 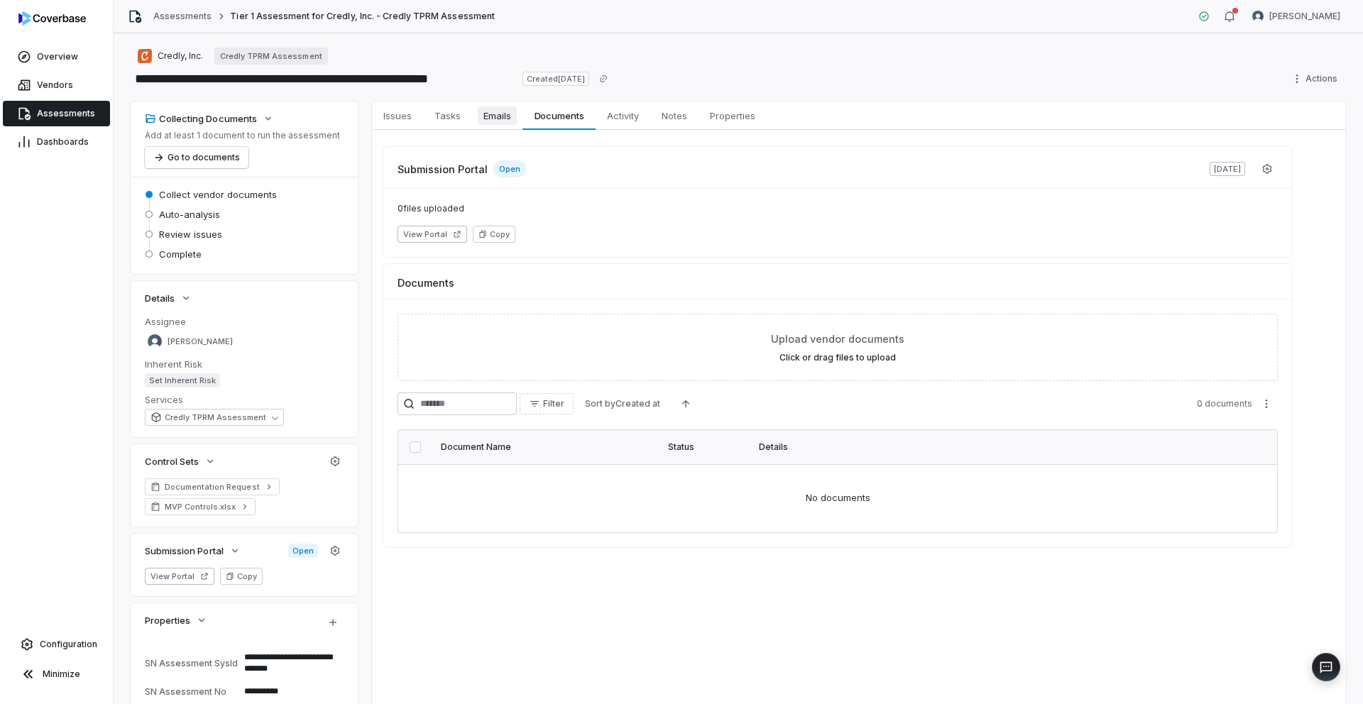 I want to click on span: Documentation Request, so click(x=212, y=487).